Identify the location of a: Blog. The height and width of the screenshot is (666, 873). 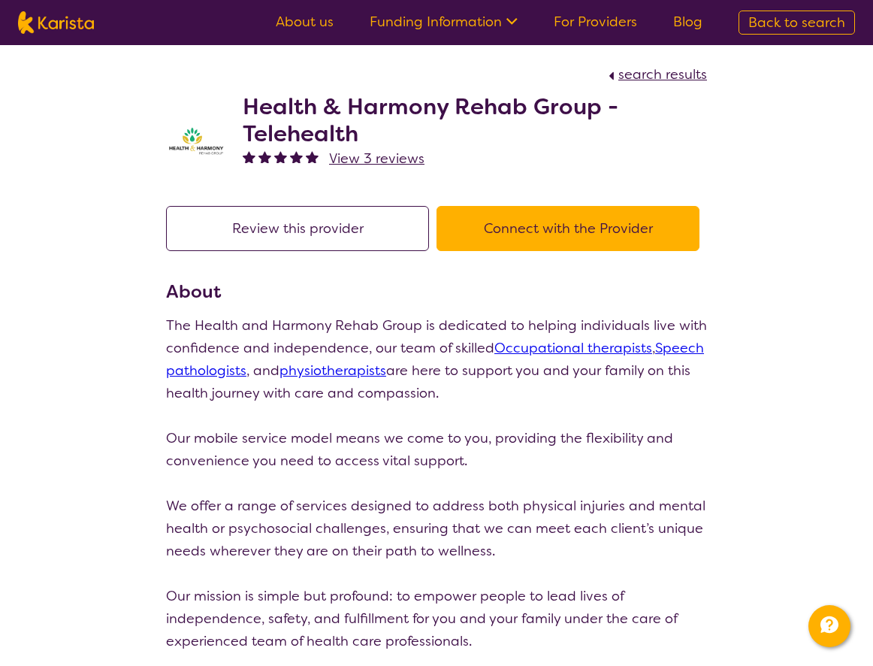
(687, 22).